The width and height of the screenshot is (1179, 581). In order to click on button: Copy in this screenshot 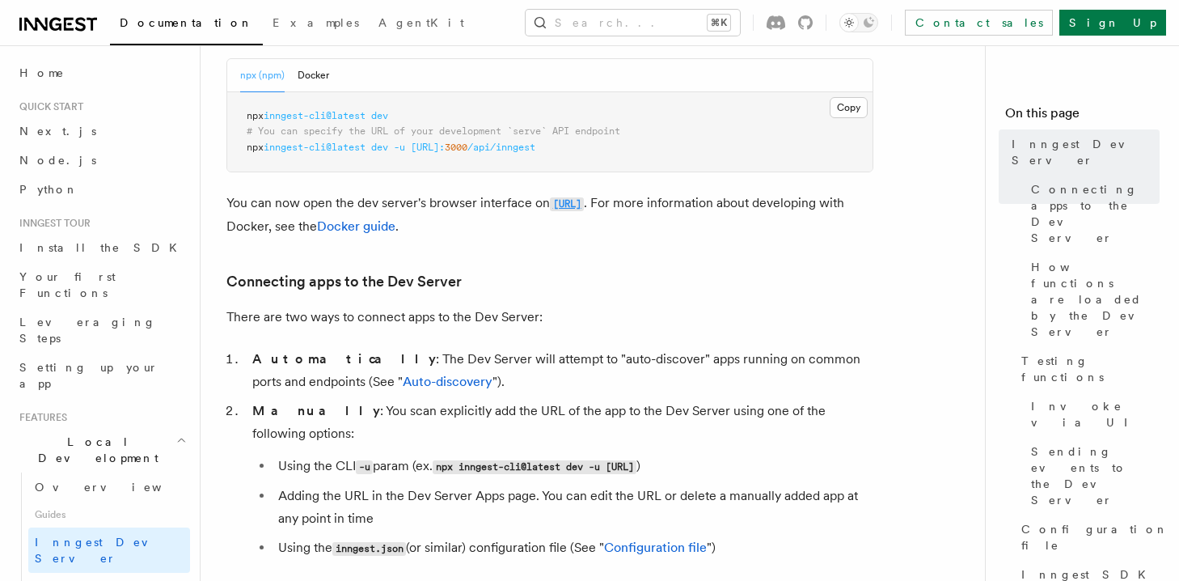, I will do `click(848, 108)`.